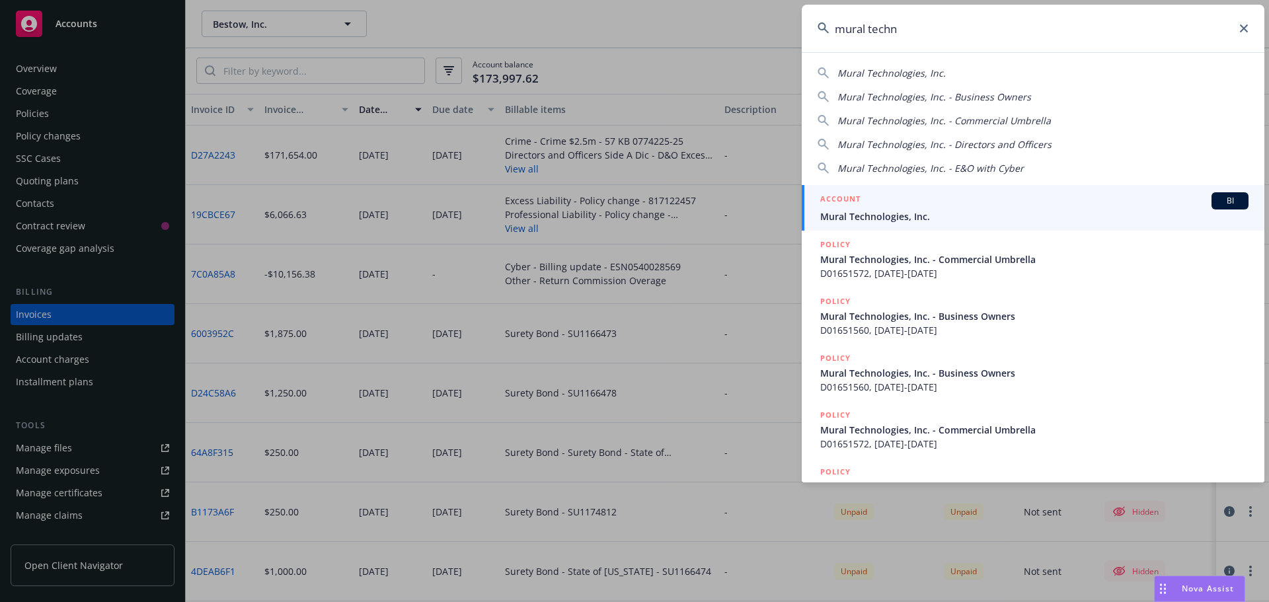 The height and width of the screenshot is (602, 1269). I want to click on h5: ACCOUNT, so click(840, 200).